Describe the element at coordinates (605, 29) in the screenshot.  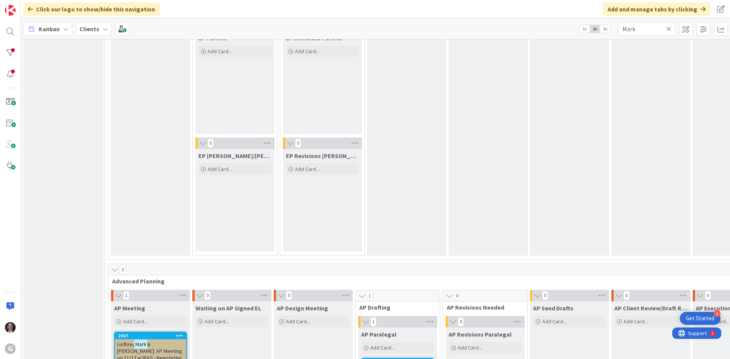
I see `span: 3x` at that location.